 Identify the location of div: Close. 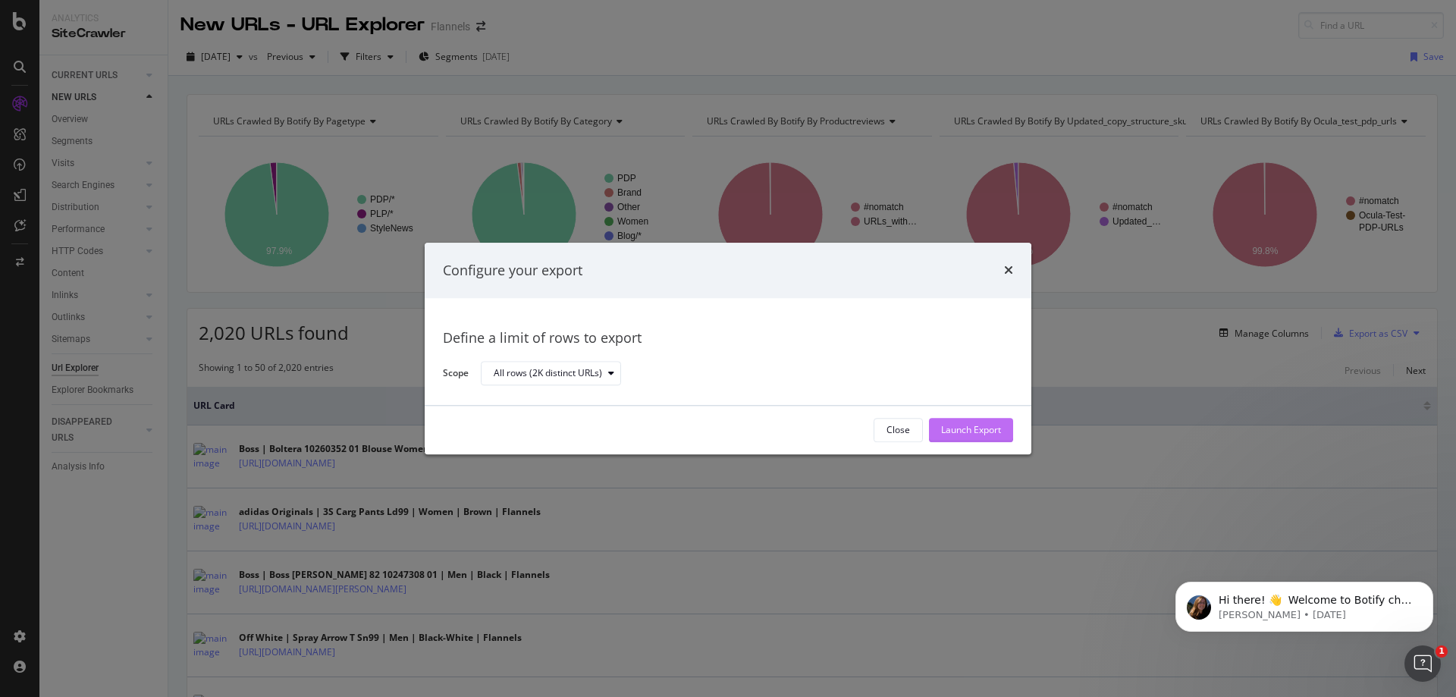
(898, 430).